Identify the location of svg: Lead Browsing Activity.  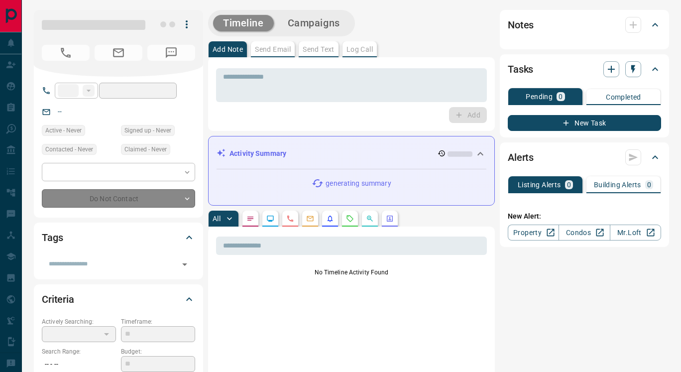
(270, 219).